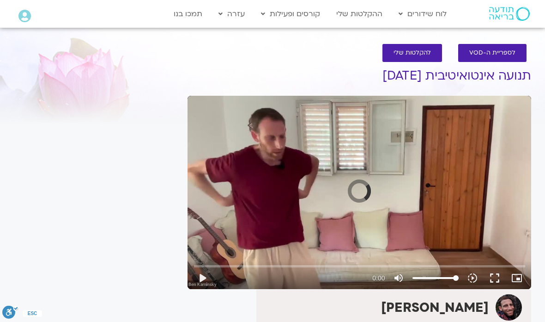  What do you see at coordinates (492, 53) in the screenshot?
I see `span: לספריית ה-VOD` at bounding box center [492, 53].